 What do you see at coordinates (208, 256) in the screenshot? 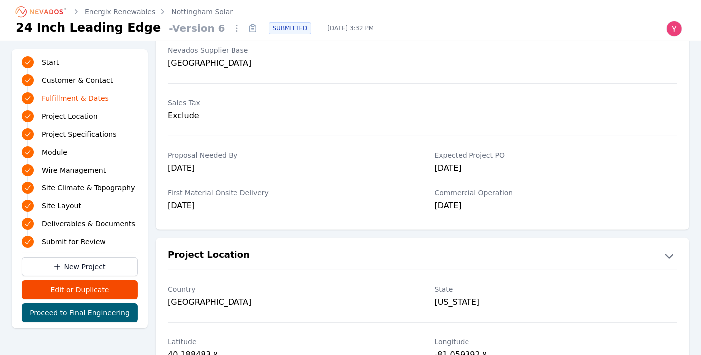
I see `h2: Project Location` at bounding box center [208, 256].